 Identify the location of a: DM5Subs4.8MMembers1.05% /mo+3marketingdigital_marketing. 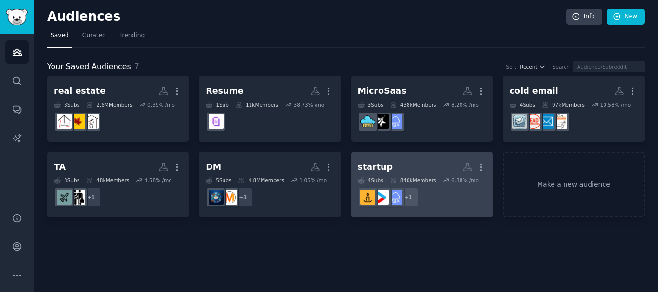
(270, 185).